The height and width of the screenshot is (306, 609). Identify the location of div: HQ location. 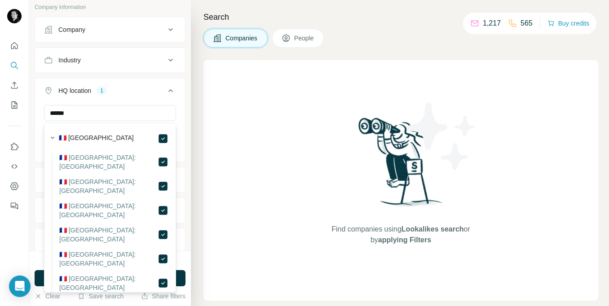
(75, 91).